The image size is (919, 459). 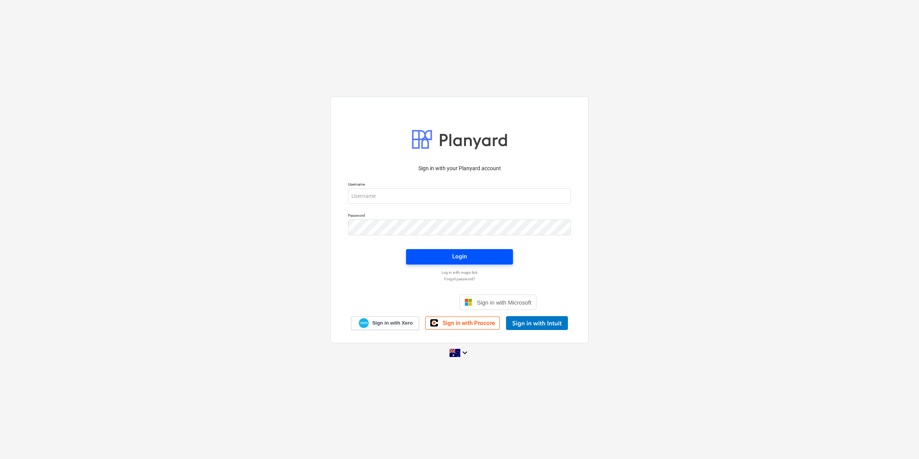 What do you see at coordinates (504, 302) in the screenshot?
I see `span: Sign in with Microsoft` at bounding box center [504, 302].